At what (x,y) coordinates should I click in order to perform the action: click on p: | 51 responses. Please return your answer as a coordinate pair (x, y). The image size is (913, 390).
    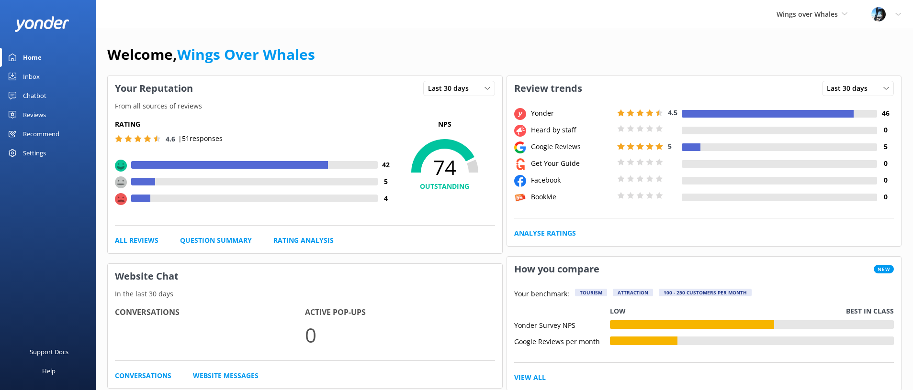
    Looking at the image, I should click on (200, 139).